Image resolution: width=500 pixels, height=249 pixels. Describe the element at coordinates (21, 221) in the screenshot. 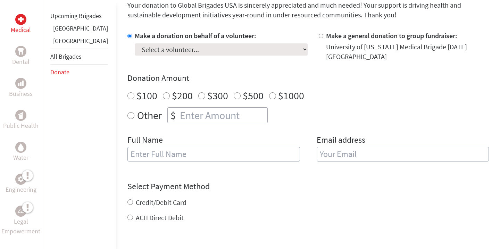

I see `a: Legal EmpowermentLegal Empowerment` at that location.